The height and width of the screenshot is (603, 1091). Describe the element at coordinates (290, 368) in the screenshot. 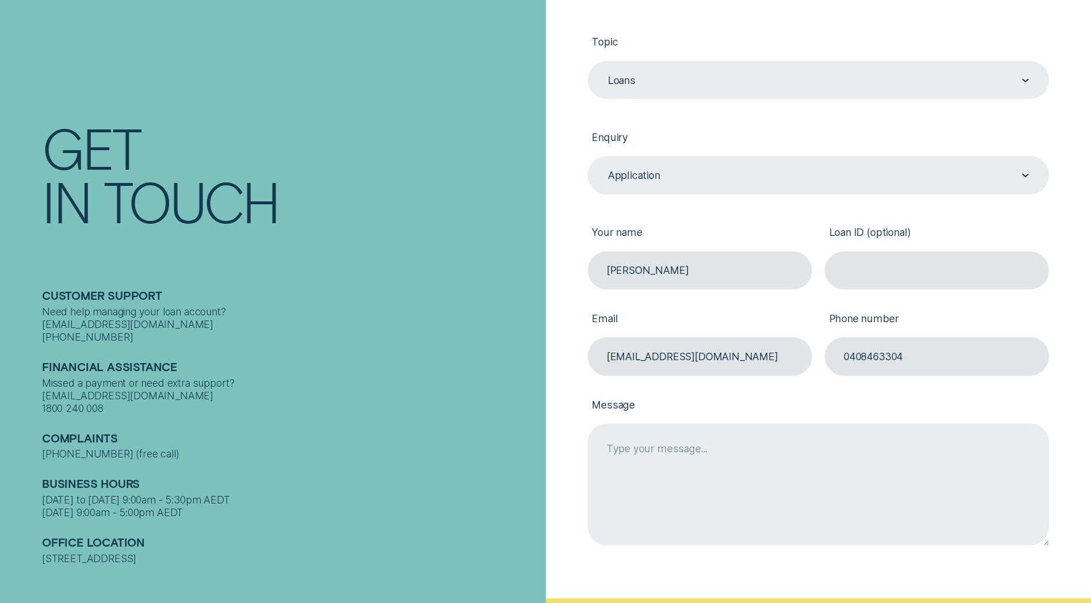

I see `h2: Financial assistance` at that location.